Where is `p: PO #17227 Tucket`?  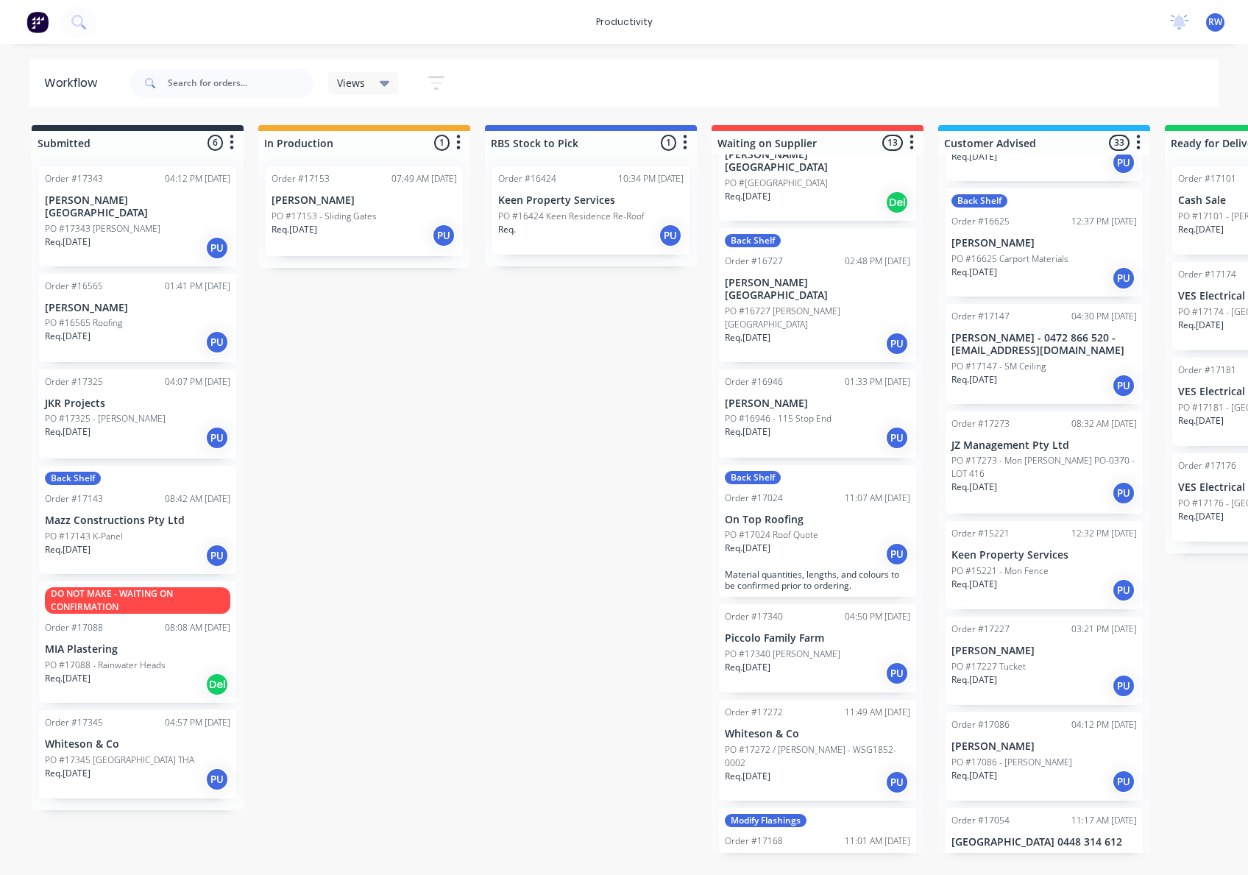
p: PO #17227 Tucket is located at coordinates (988, 666).